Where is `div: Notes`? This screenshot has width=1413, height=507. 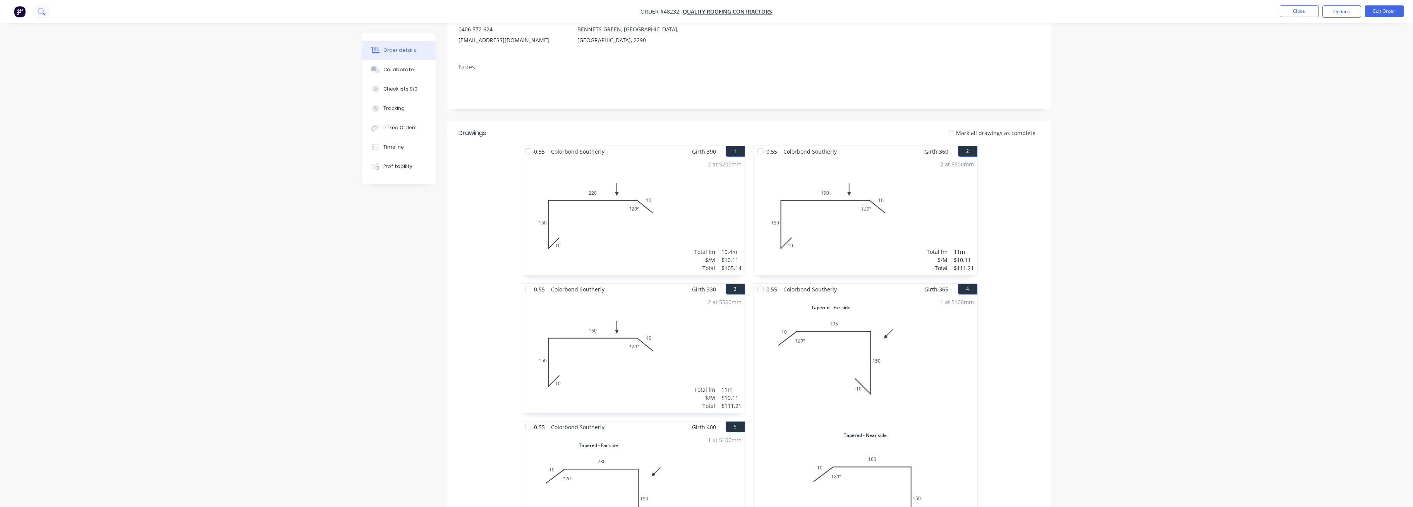
div: Notes is located at coordinates (749, 67).